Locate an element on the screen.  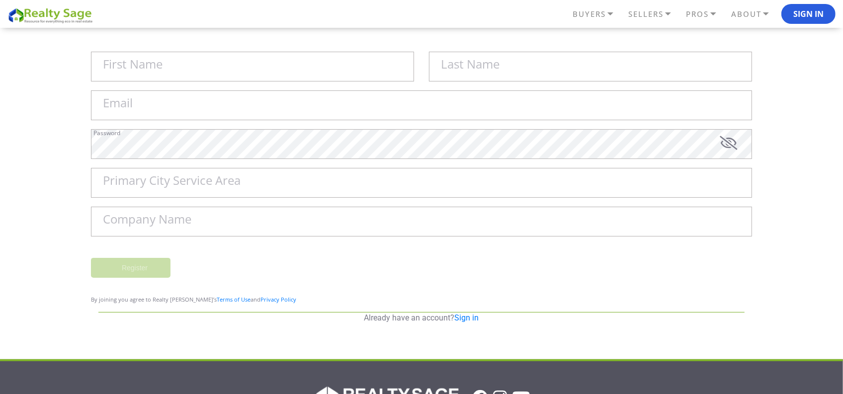
button: Sign In is located at coordinates (809, 14).